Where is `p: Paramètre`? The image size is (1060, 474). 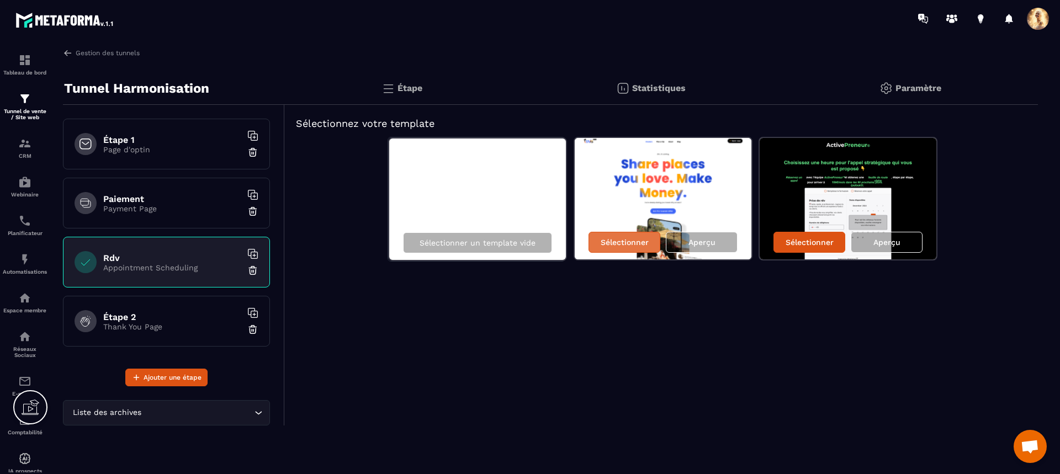
p: Paramètre is located at coordinates (918, 88).